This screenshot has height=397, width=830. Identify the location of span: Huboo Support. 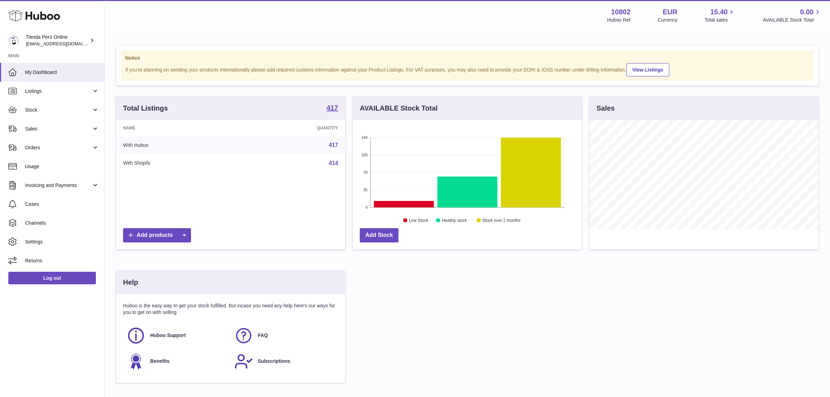
(168, 335).